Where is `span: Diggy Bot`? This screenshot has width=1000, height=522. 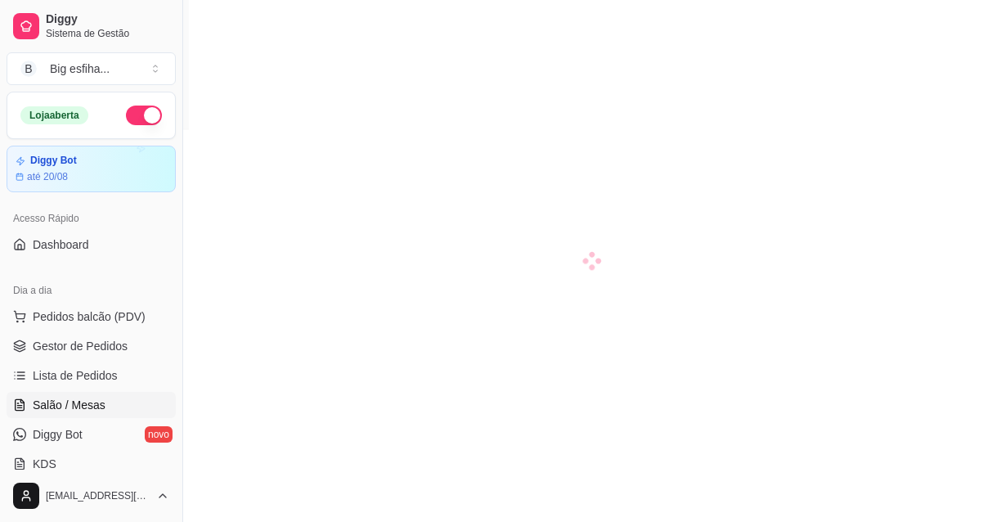
span: Diggy Bot is located at coordinates (57, 434).